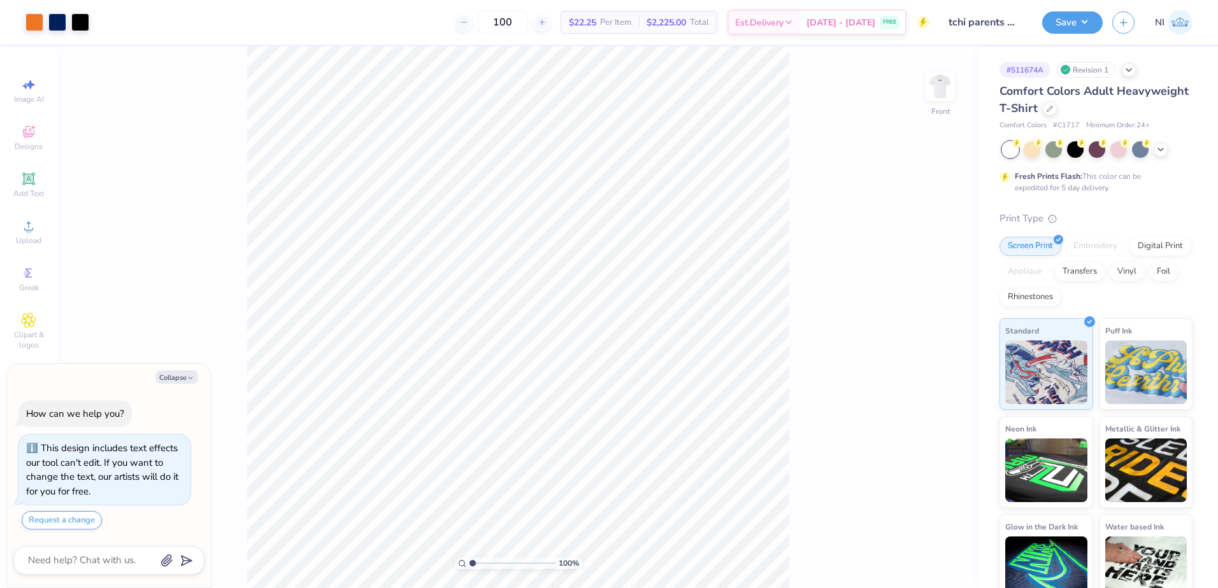 This screenshot has height=588, width=1218. I want to click on div: This color can be expedited for 5 day delivery., so click(1093, 182).